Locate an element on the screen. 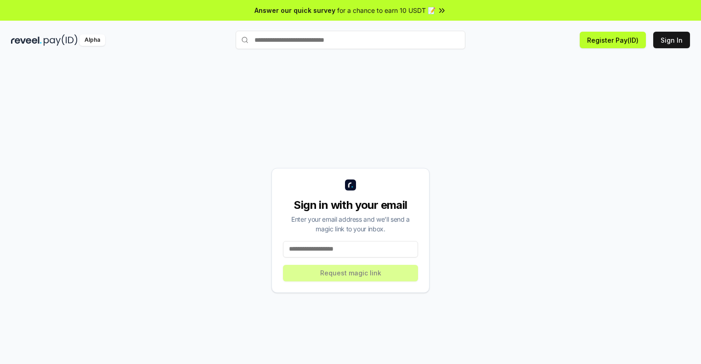  span: Answer our quick survey is located at coordinates (295, 10).